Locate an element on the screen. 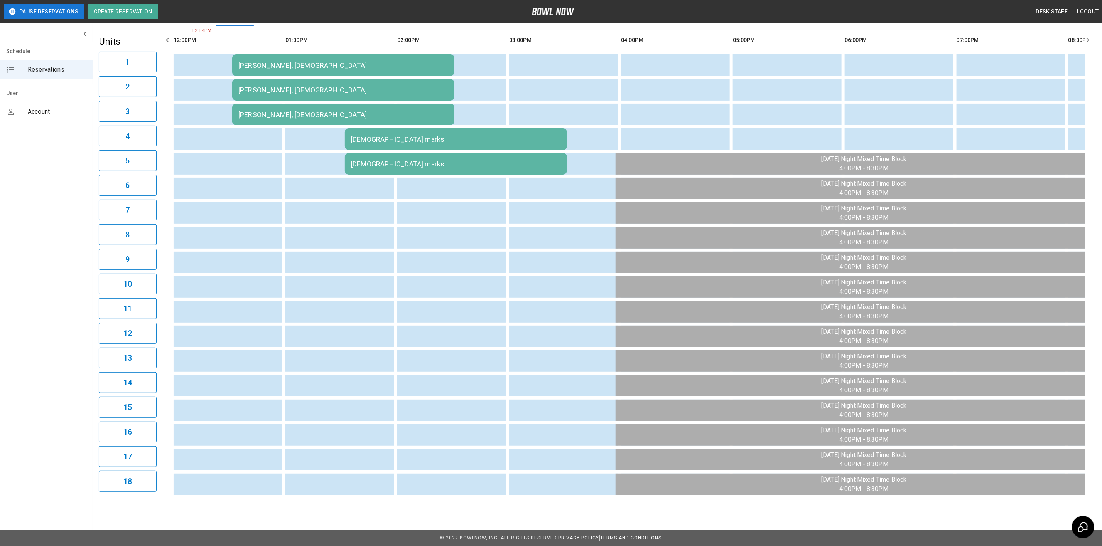 The image size is (1102, 546). button: 8 is located at coordinates (128, 235).